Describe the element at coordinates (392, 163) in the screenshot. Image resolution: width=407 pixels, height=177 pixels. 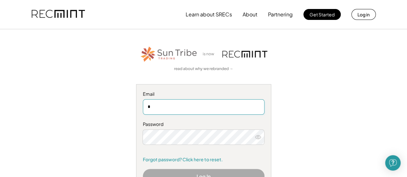
I see `div: Open Intercom Messenger` at that location.